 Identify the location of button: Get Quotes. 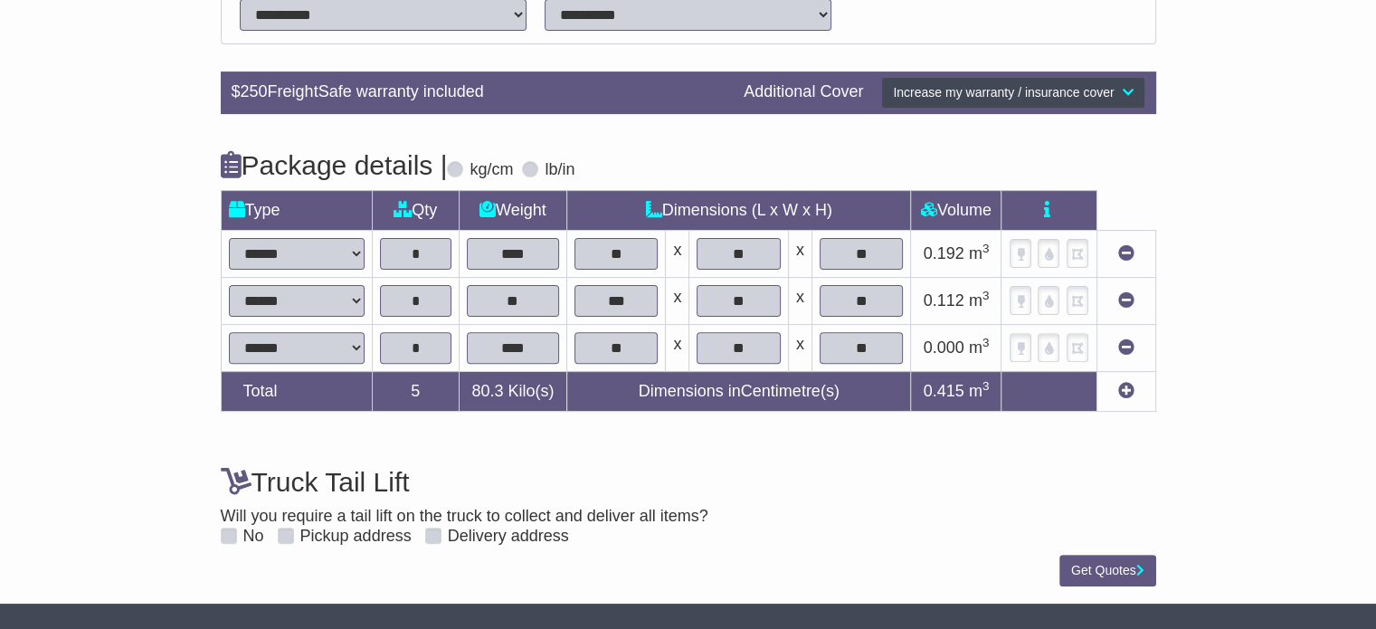
(1108, 570).